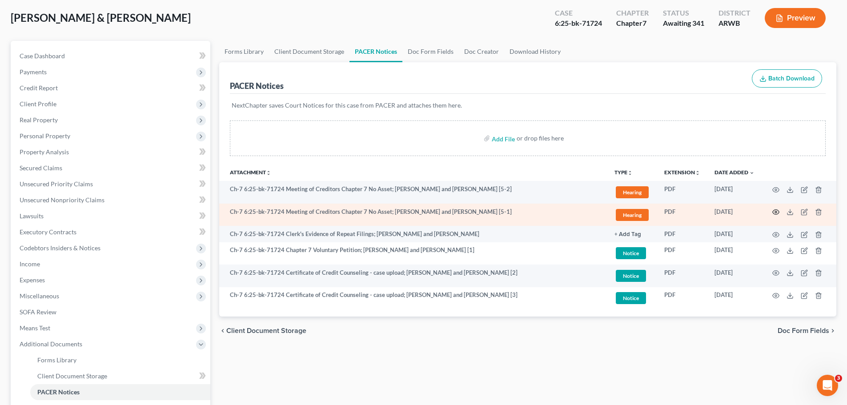 The height and width of the screenshot is (405, 847). I want to click on span: 3, so click(839, 378).